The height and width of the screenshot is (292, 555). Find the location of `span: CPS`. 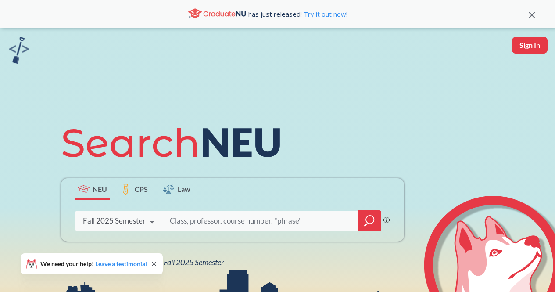

span: CPS is located at coordinates (141, 189).